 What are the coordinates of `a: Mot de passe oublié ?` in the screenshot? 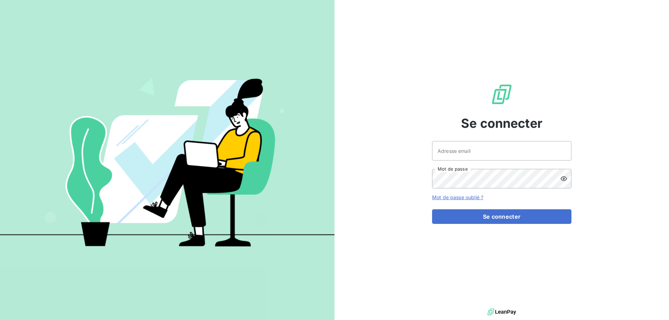 It's located at (458, 197).